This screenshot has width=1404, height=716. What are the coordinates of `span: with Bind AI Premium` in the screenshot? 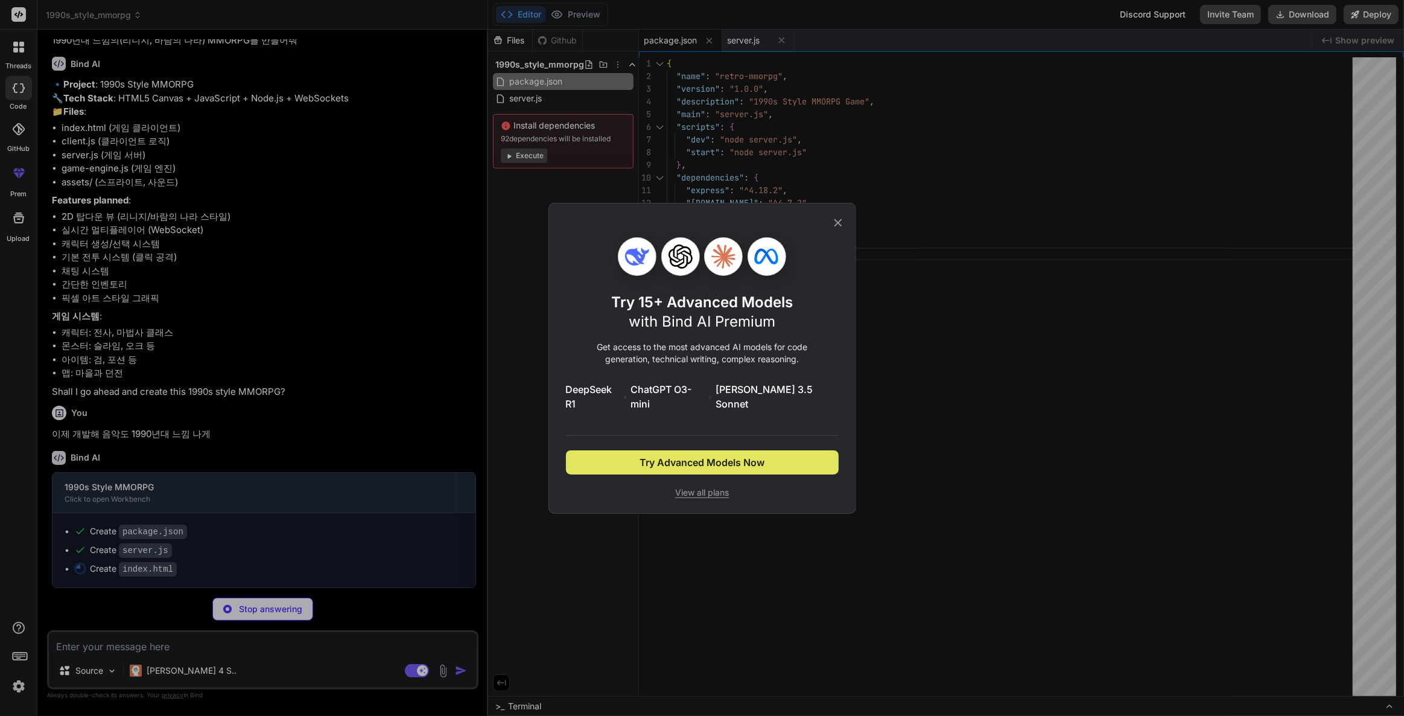 It's located at (702, 321).